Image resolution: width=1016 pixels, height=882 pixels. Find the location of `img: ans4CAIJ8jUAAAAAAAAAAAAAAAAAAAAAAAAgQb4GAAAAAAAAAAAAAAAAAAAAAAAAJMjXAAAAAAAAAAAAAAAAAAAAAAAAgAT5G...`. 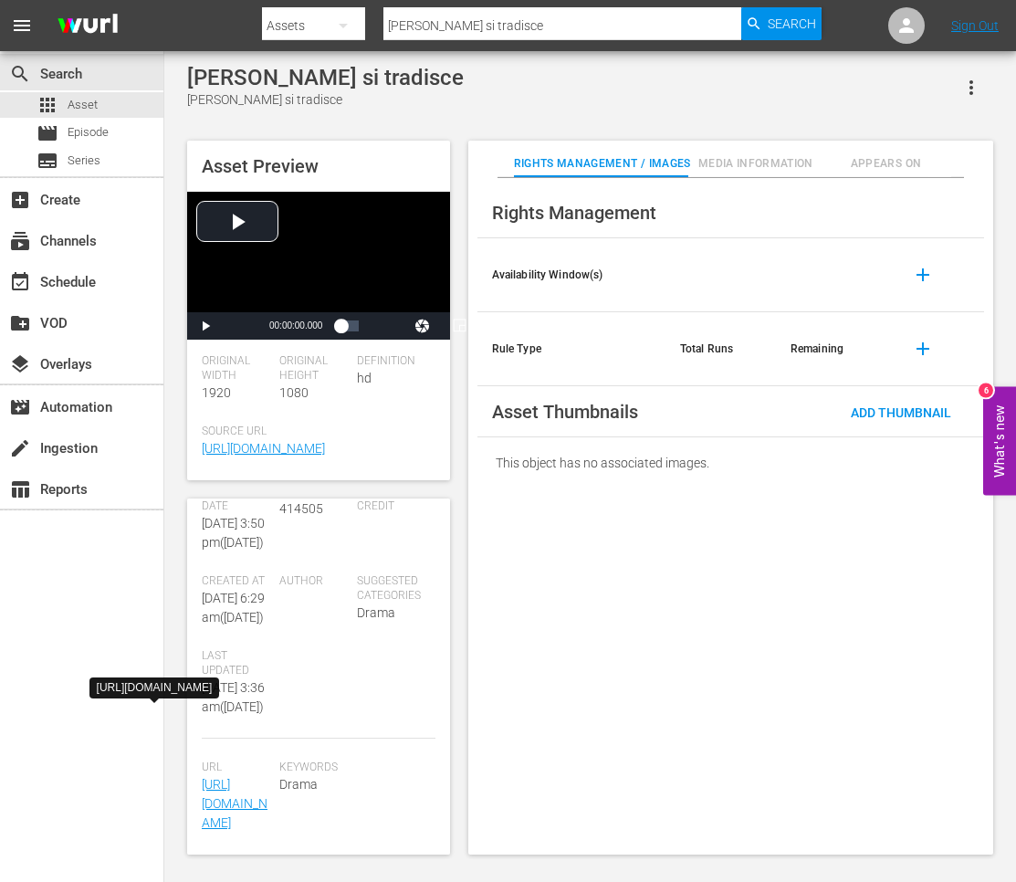

img: ans4CAIJ8jUAAAAAAAAAAAAAAAAAAAAAAAAgQb4GAAAAAAAAAAAAAAAAAAAAAAAAJMjXAAAAAAAAAAAAAAAAAAAAAAAAgAT5G... is located at coordinates (88, 26).